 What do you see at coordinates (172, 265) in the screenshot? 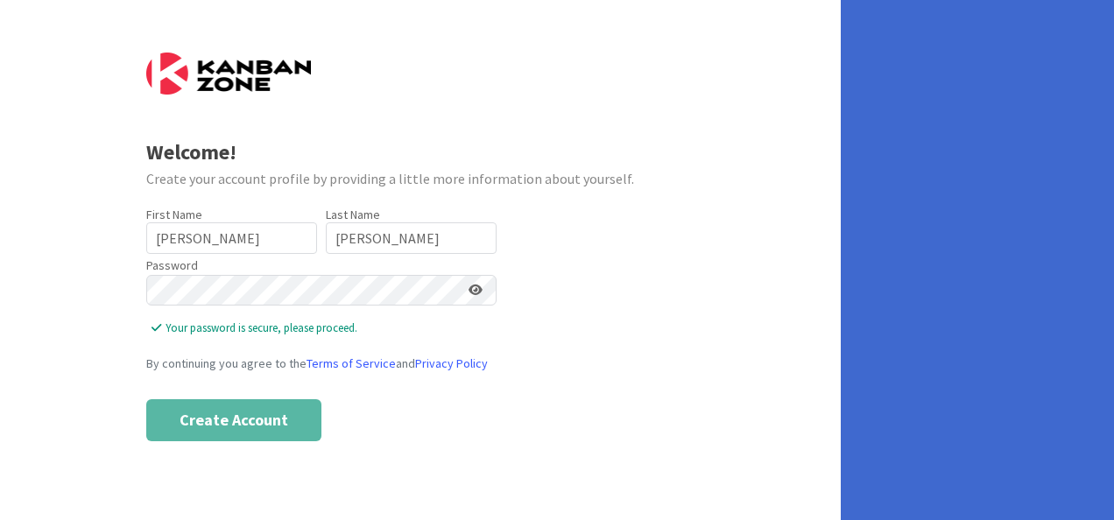
I see `label: Password` at bounding box center [172, 265].